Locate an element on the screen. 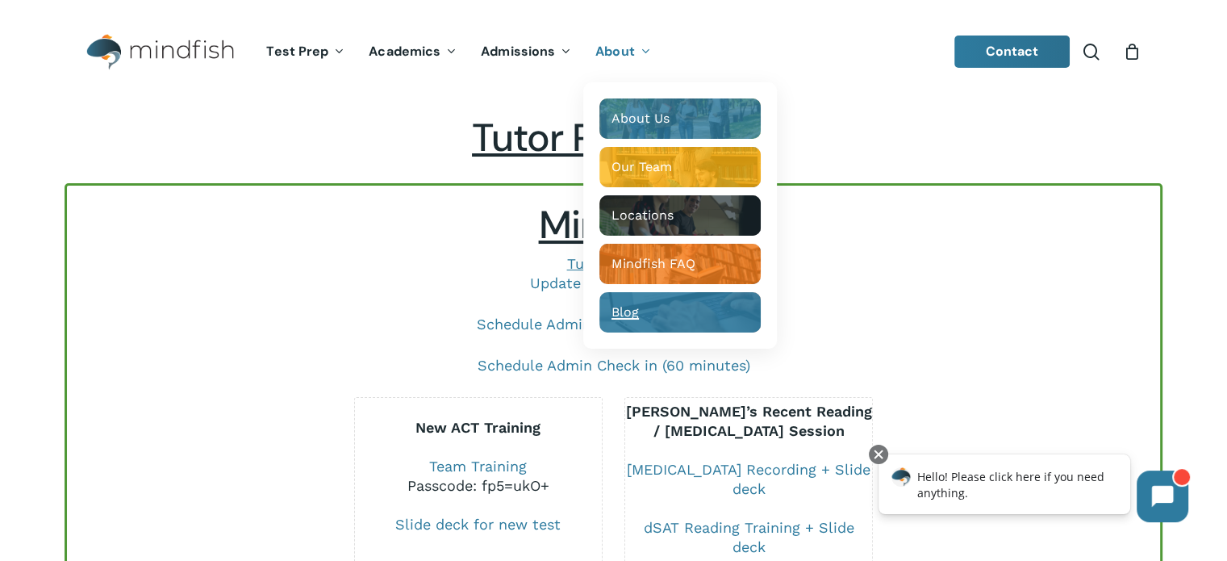 Image resolution: width=1227 pixels, height=561 pixels. a: Admissions is located at coordinates (526, 52).